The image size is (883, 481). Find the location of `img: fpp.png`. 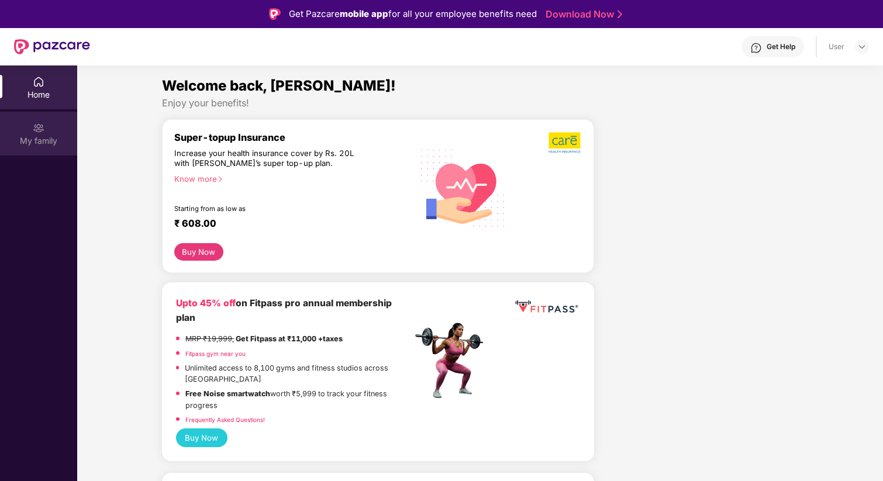

img: fpp.png is located at coordinates (453, 361).